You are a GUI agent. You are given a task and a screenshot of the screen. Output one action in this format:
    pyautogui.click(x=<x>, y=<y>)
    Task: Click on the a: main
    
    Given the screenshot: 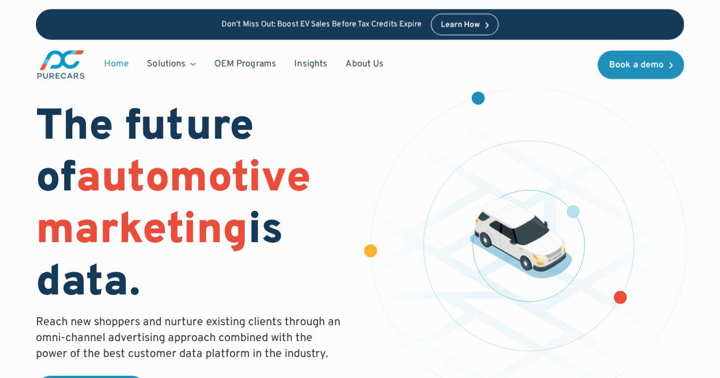 What is the action you would take?
    pyautogui.click(x=61, y=64)
    